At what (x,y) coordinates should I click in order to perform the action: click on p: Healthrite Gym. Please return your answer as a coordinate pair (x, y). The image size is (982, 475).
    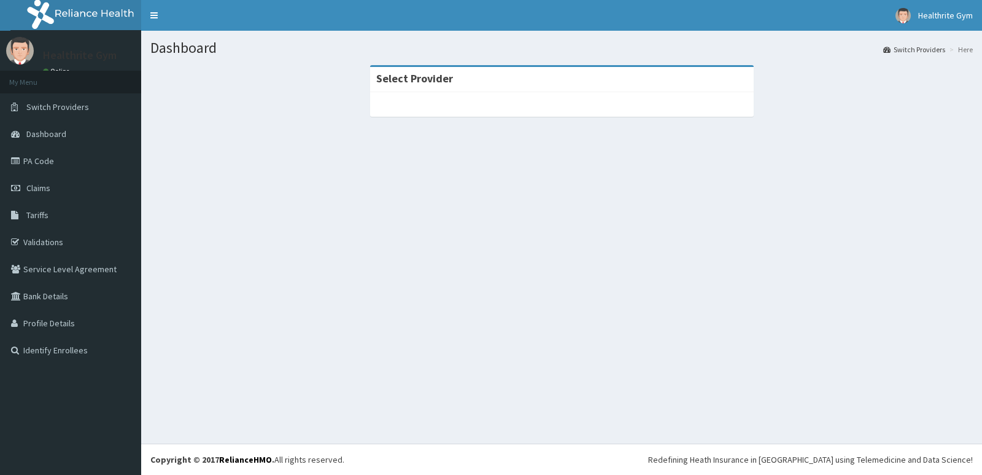
    Looking at the image, I should click on (80, 55).